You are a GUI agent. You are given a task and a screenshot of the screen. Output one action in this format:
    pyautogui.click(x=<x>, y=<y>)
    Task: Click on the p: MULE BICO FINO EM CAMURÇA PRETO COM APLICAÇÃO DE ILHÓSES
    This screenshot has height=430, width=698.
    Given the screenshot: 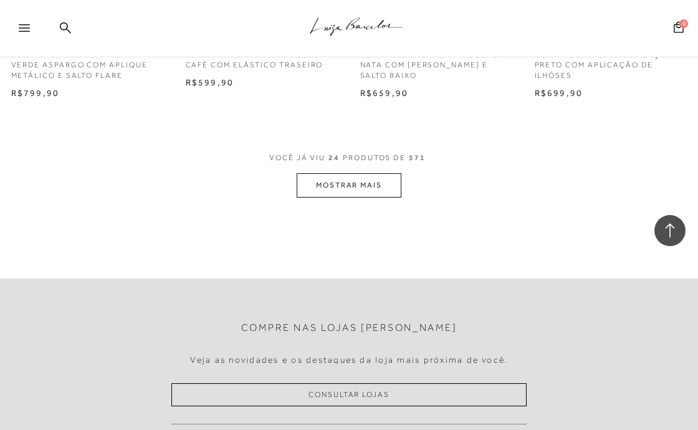 What is the action you would take?
    pyautogui.click(x=611, y=62)
    